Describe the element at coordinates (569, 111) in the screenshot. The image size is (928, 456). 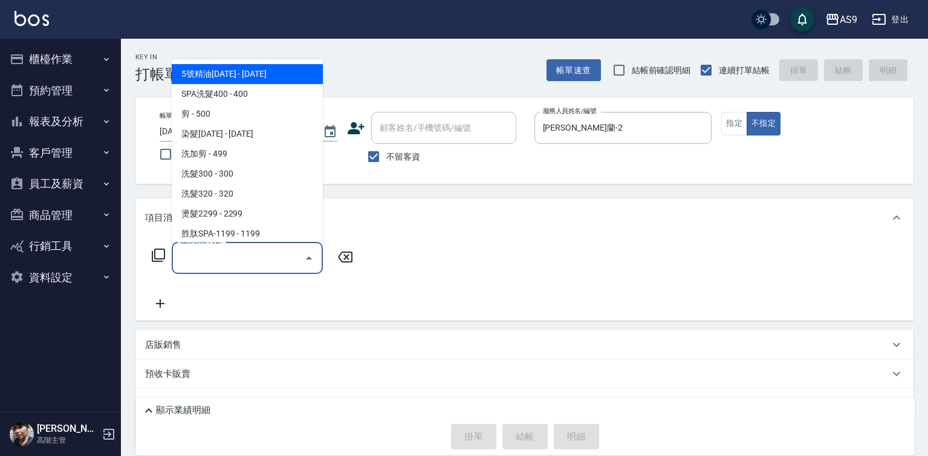
I see `label: 服務人員姓名/編號` at that location.